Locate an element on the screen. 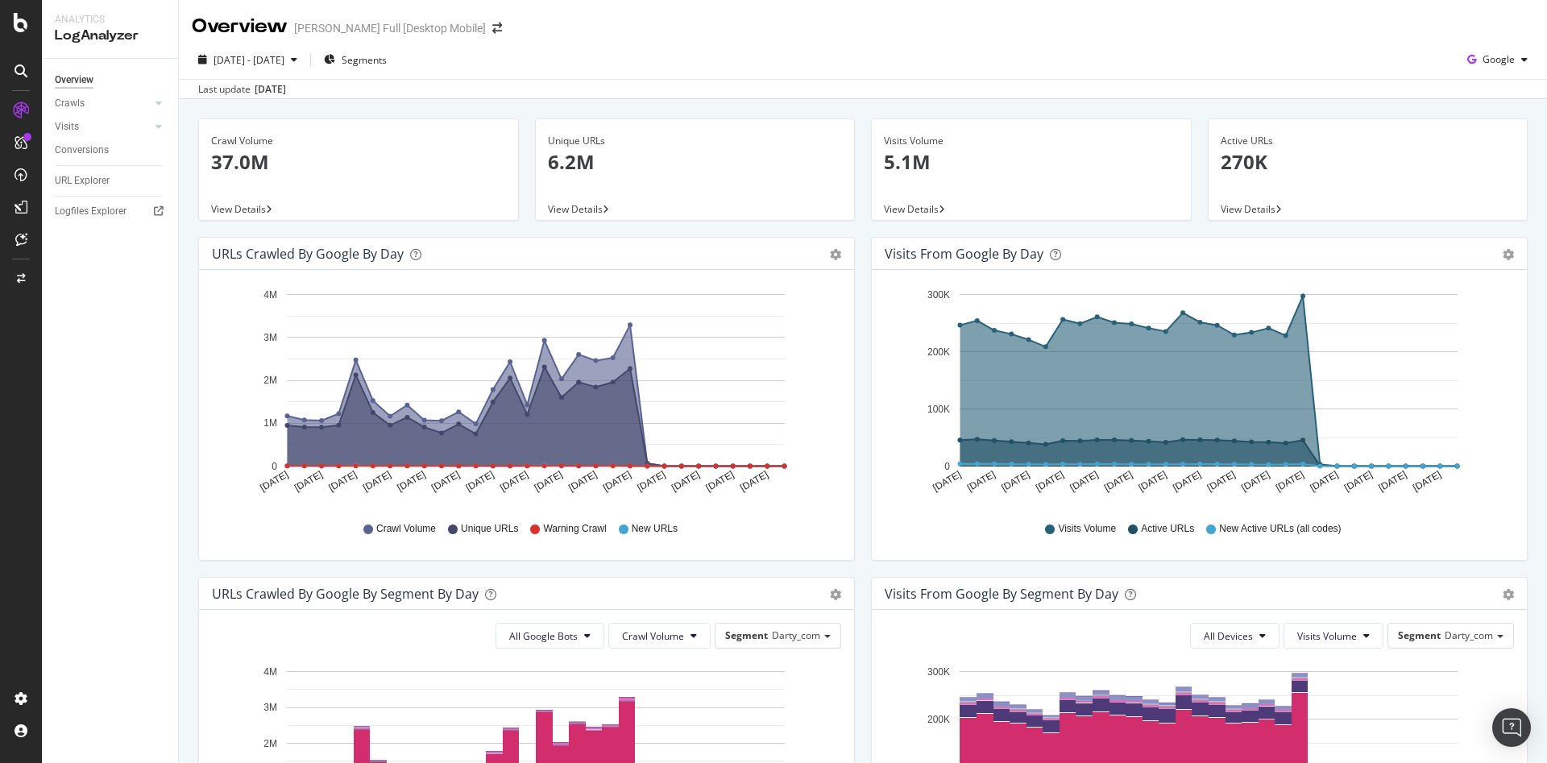 This screenshot has width=1547, height=763. div: URLs Crawled by Google By Segment By Day is located at coordinates (345, 594).